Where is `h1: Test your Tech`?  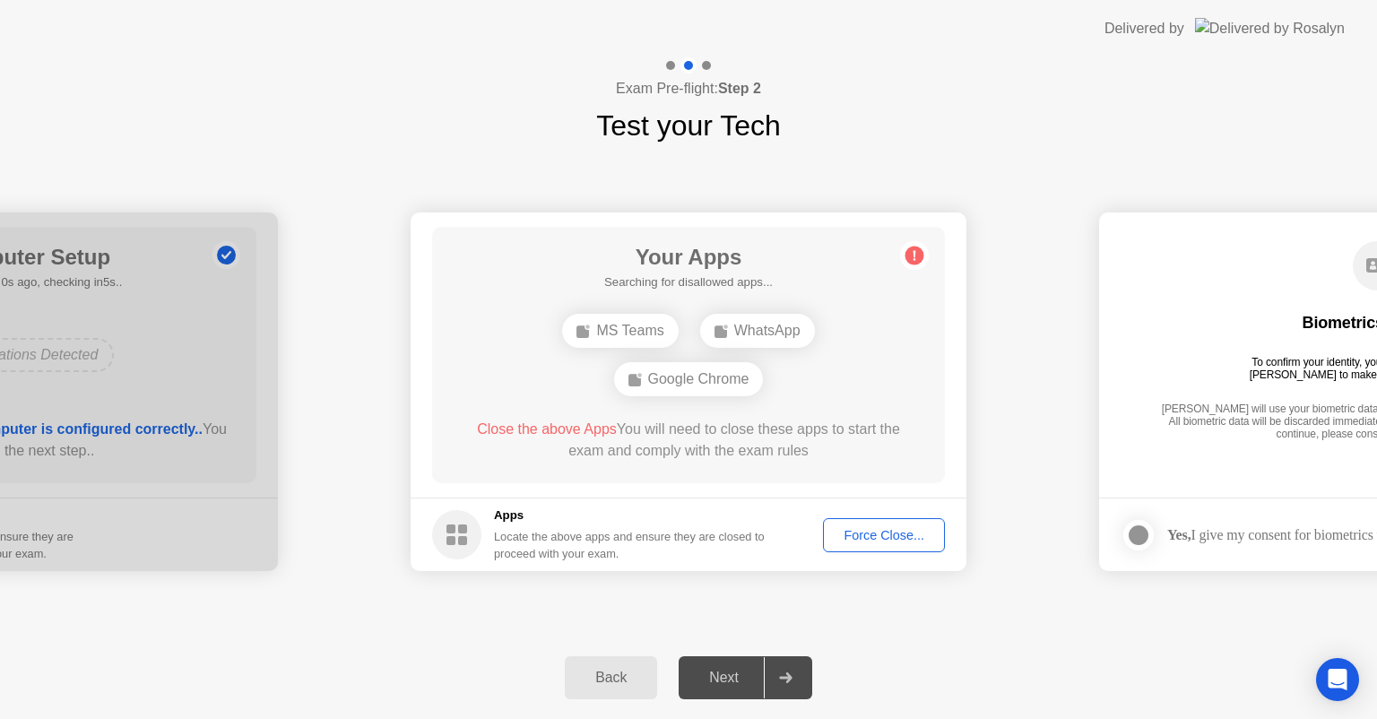 h1: Test your Tech is located at coordinates (688, 125).